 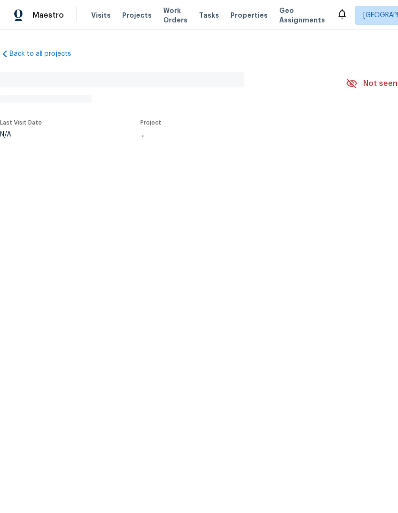 I want to click on span: Tasks, so click(x=209, y=15).